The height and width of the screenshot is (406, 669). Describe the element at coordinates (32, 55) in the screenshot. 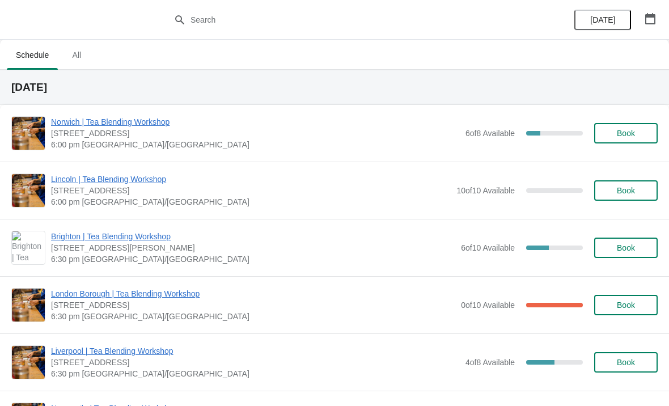

I see `span: Schedule` at that location.